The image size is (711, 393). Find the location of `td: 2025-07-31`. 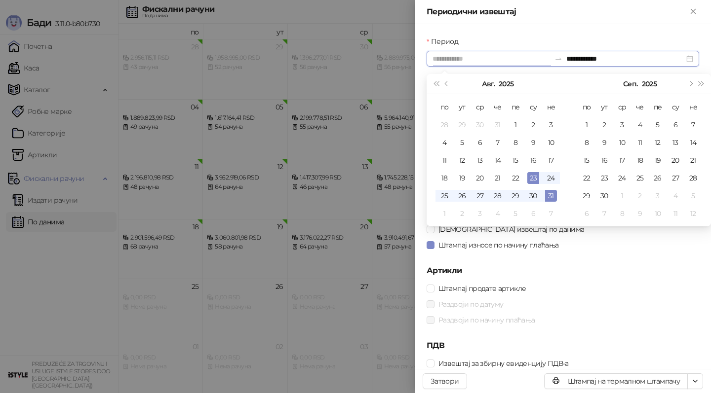

td: 2025-07-31 is located at coordinates (498, 125).